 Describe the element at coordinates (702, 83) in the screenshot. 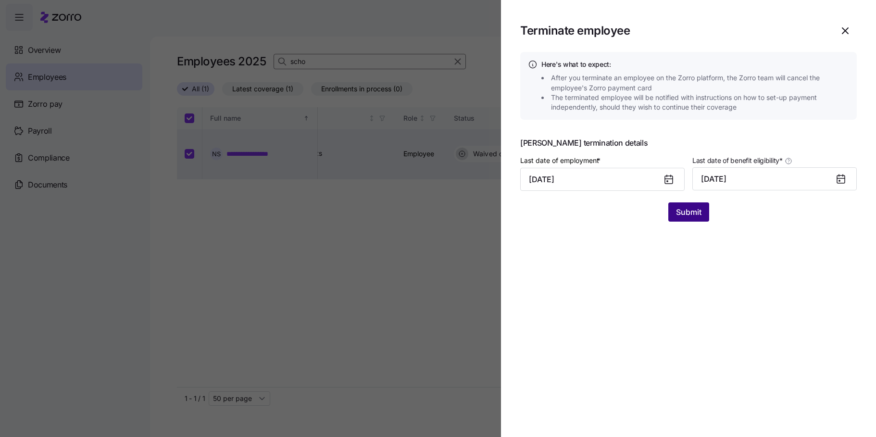

I see `span: After you terminate an employee on the Zorro platform, the Zorro team will cancel the employee's ...` at that location.